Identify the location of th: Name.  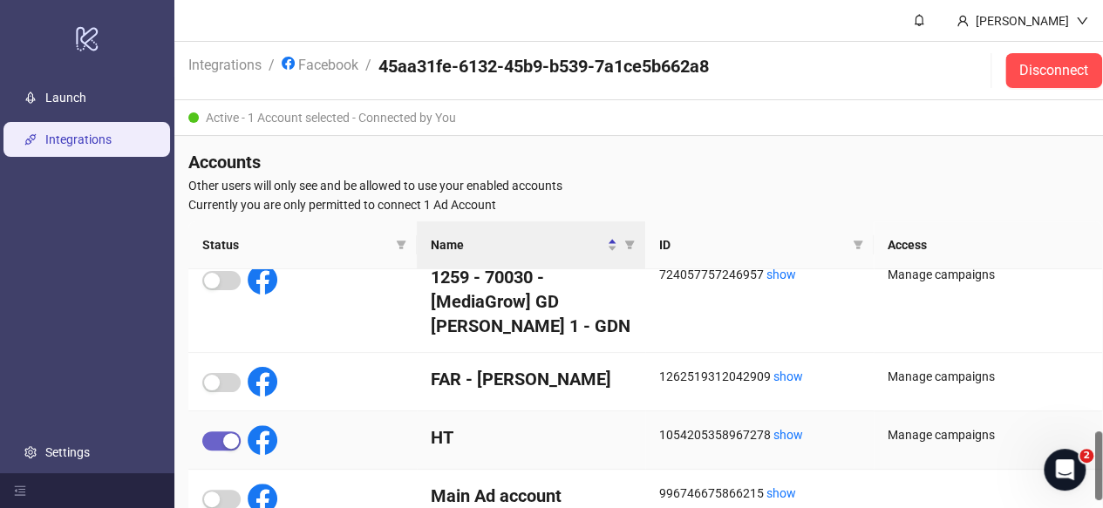
(531, 245).